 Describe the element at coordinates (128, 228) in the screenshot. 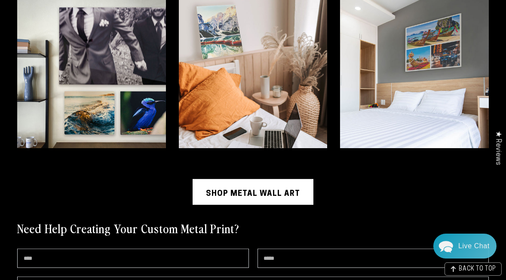

I see `h2: Need Help Creating Your Custom Metal Print?` at that location.